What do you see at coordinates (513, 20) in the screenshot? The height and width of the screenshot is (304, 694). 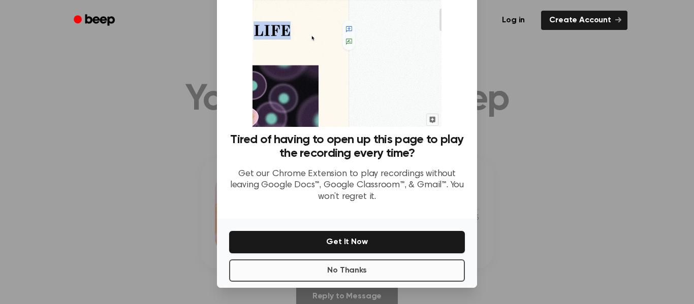 I see `a: Log in` at bounding box center [513, 20].